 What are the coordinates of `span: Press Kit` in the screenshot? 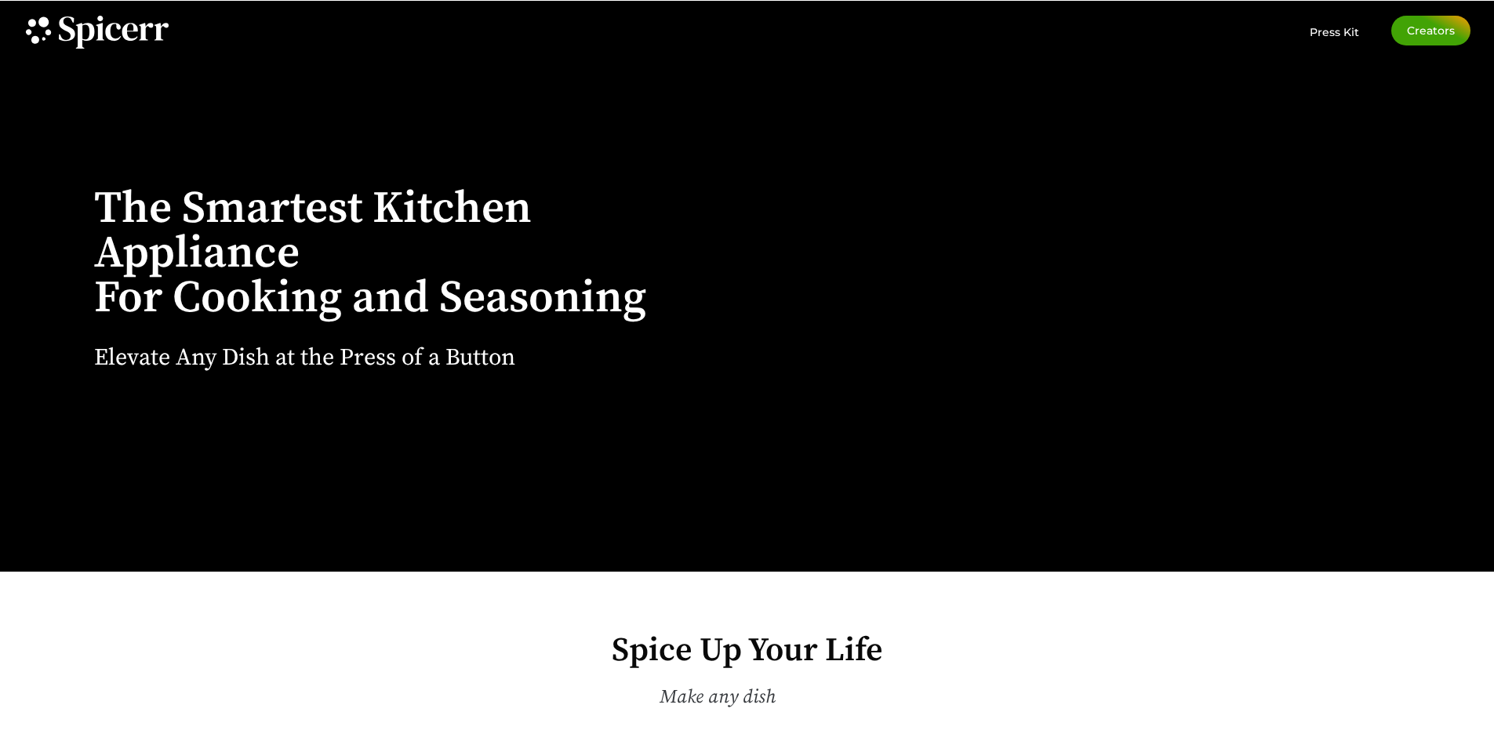 It's located at (1334, 32).